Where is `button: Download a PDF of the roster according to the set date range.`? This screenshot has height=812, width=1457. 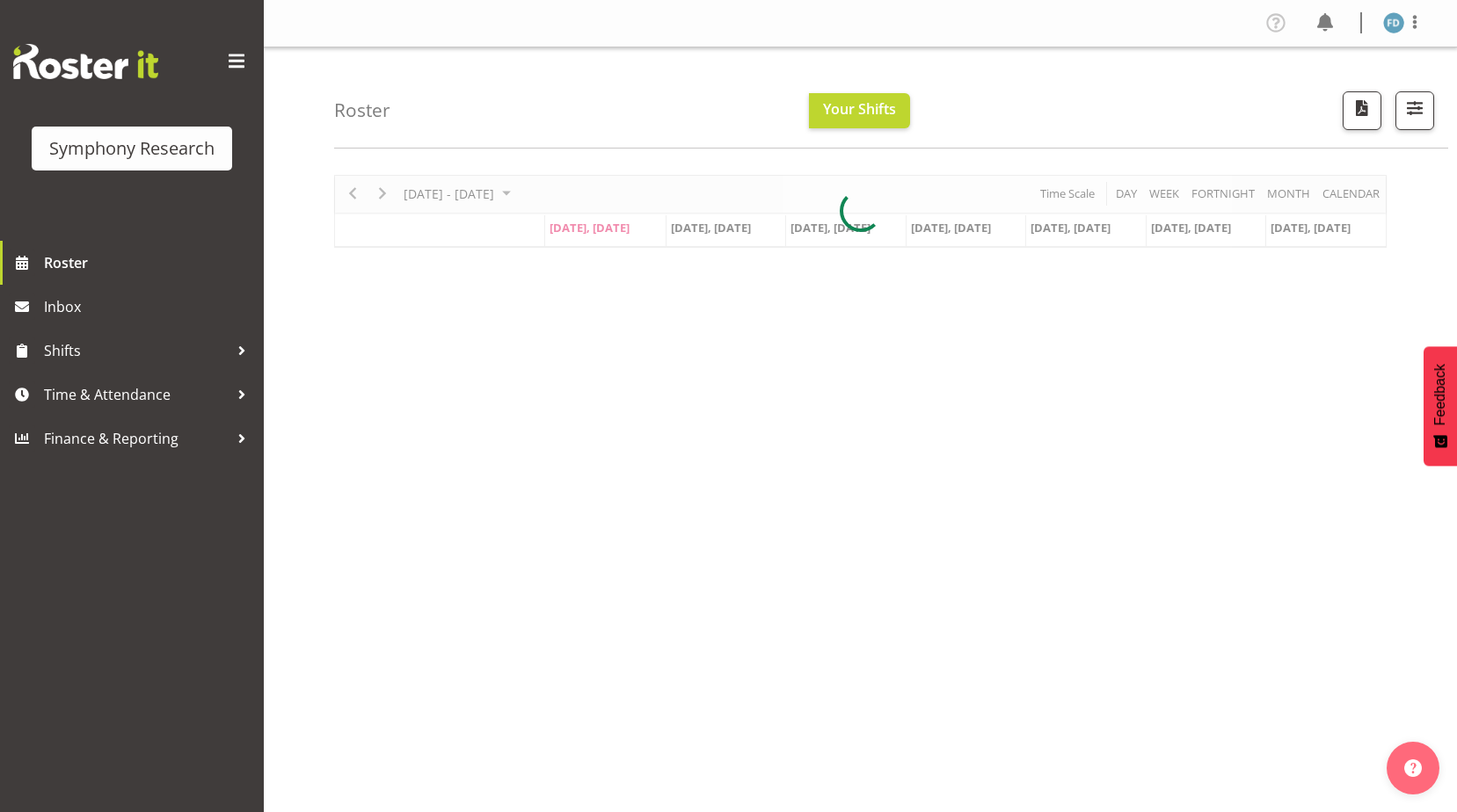 button: Download a PDF of the roster according to the set date range. is located at coordinates (1362, 111).